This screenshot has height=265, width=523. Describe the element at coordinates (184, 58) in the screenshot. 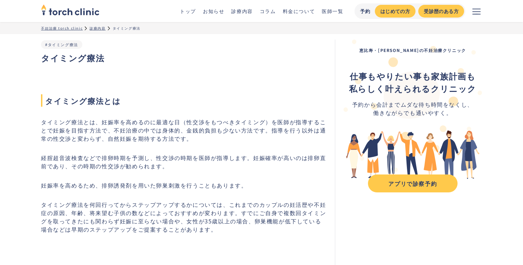

I see `h1: タイミング療法` at that location.